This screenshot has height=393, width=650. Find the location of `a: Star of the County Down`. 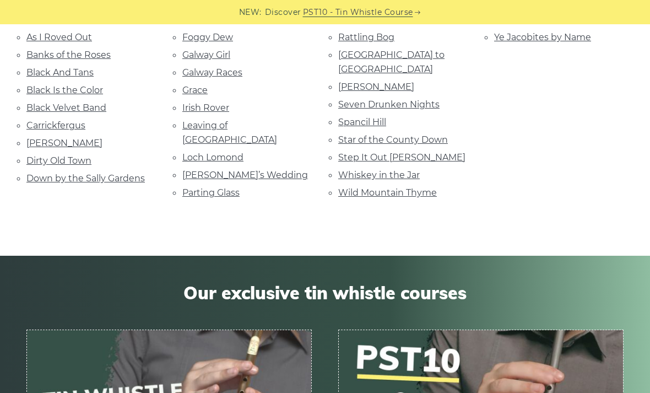

a: Star of the County Down is located at coordinates (393, 139).